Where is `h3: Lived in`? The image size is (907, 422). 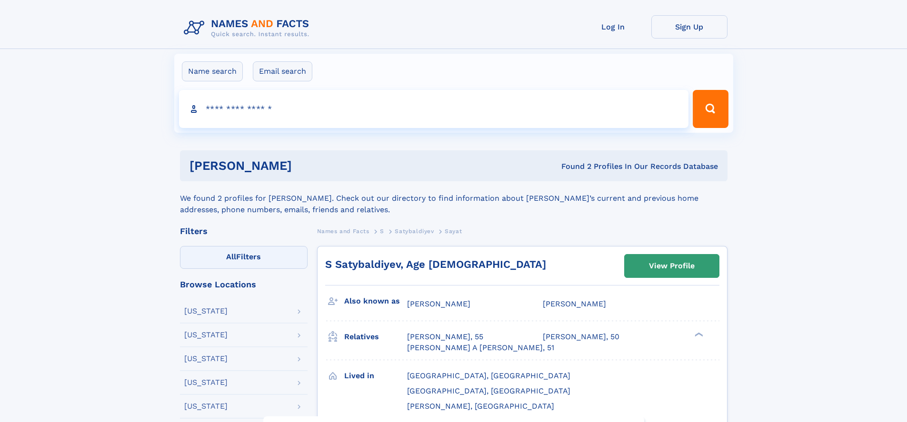 h3: Lived in is located at coordinates (376, 376).